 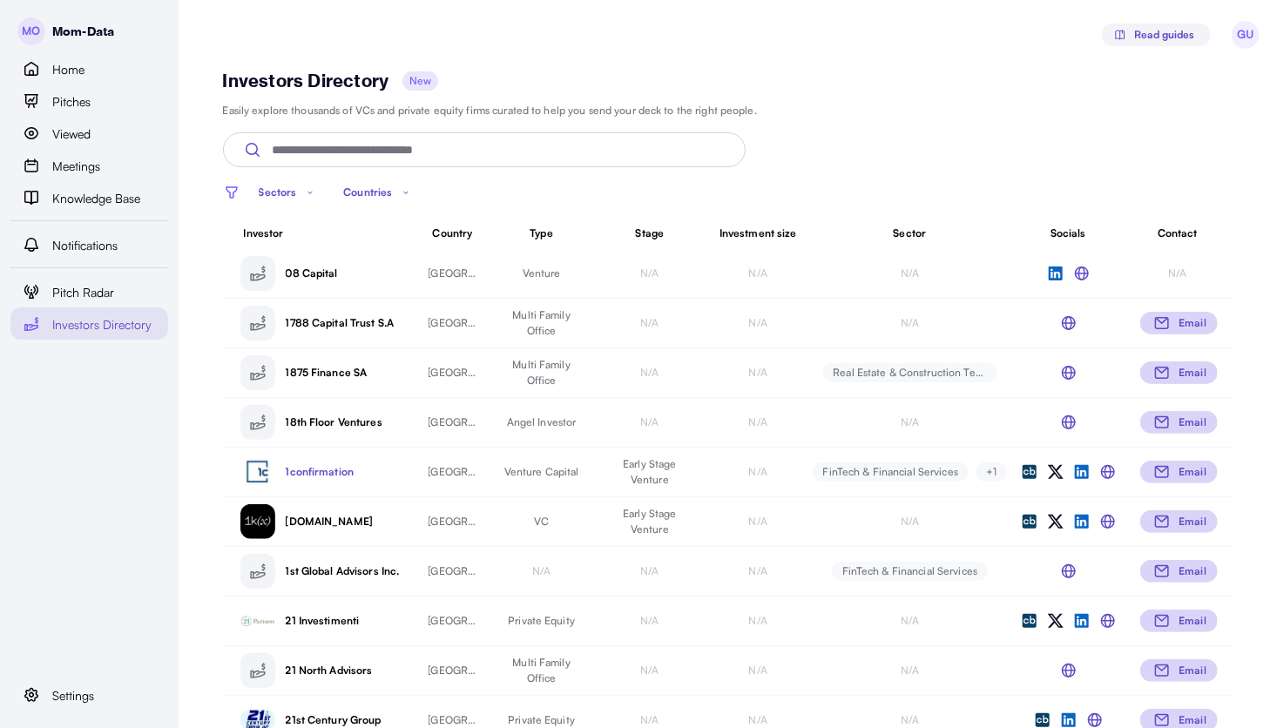 I want to click on p: Angel Investor, so click(x=542, y=422).